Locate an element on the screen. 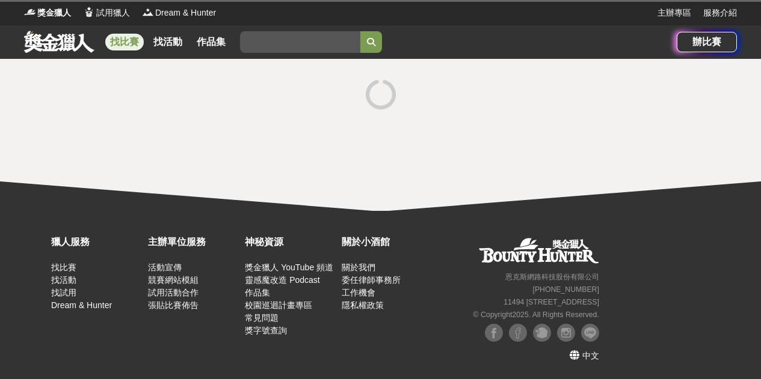  span: 試用獵人 is located at coordinates (113, 13).